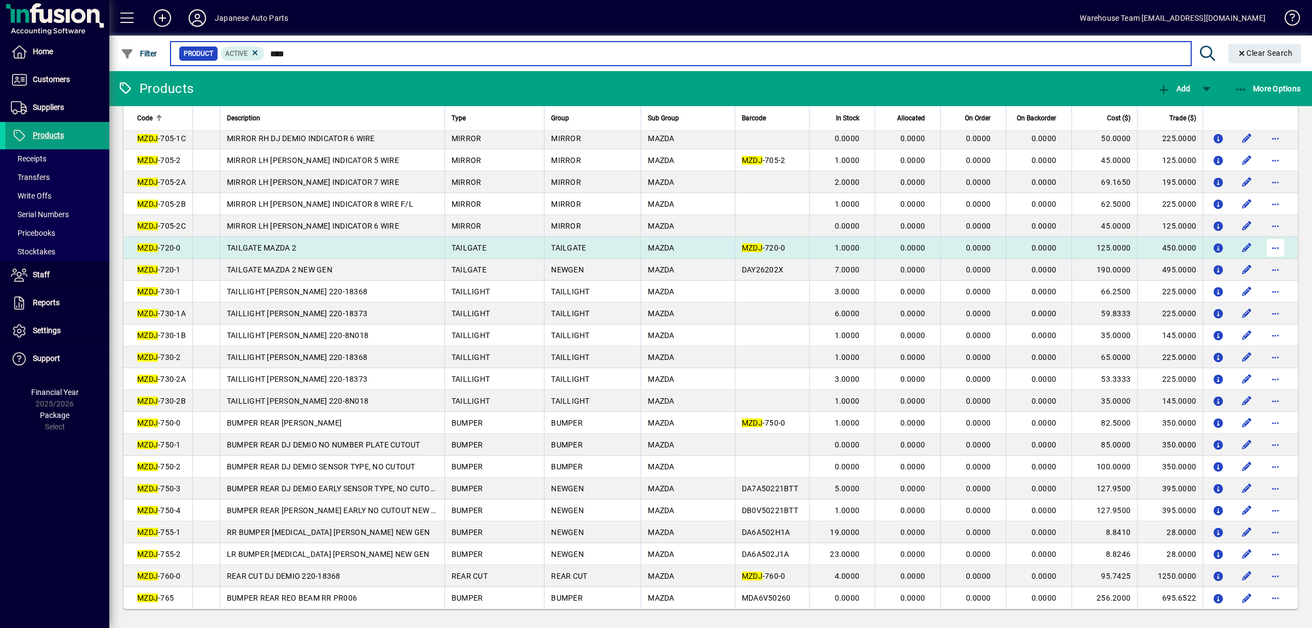  I want to click on a: Staff, so click(57, 275).